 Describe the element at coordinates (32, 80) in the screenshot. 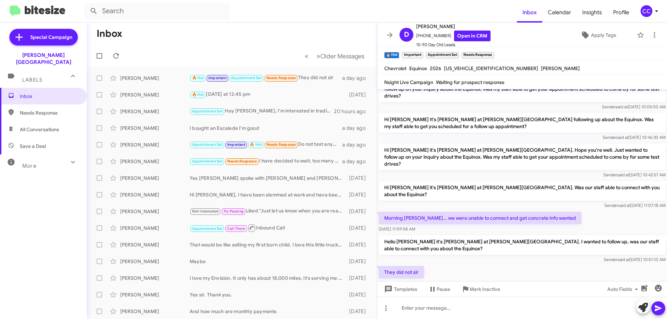

I see `span: Labels` at that location.